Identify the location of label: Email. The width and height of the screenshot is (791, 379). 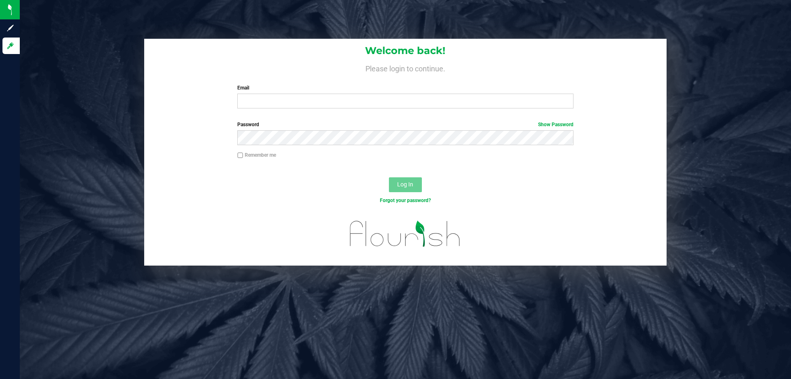
(405, 88).